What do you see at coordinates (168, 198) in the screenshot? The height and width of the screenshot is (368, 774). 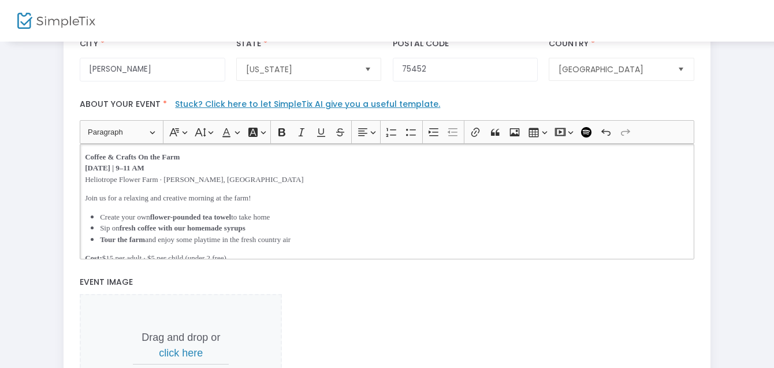 I see `span: Join us for a relaxing and creative morning at the farm!` at bounding box center [168, 198].